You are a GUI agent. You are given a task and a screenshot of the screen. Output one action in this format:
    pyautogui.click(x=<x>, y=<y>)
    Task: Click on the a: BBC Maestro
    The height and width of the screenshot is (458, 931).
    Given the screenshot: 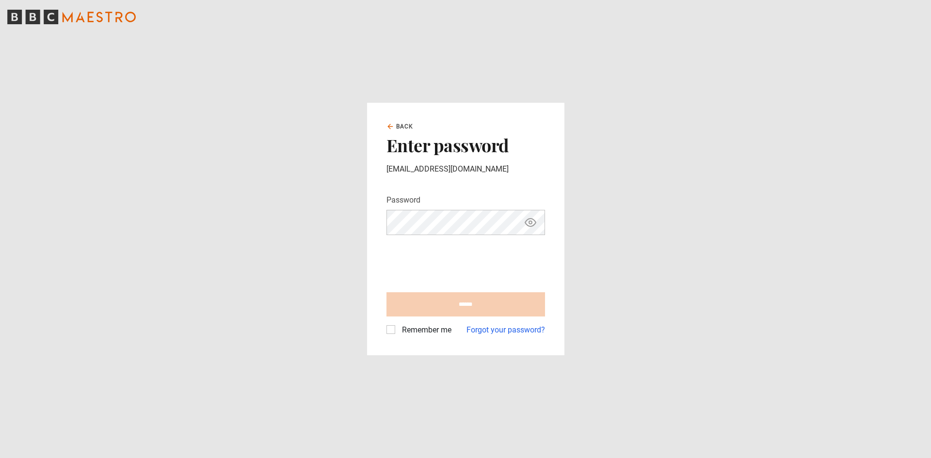 What is the action you would take?
    pyautogui.click(x=71, y=17)
    